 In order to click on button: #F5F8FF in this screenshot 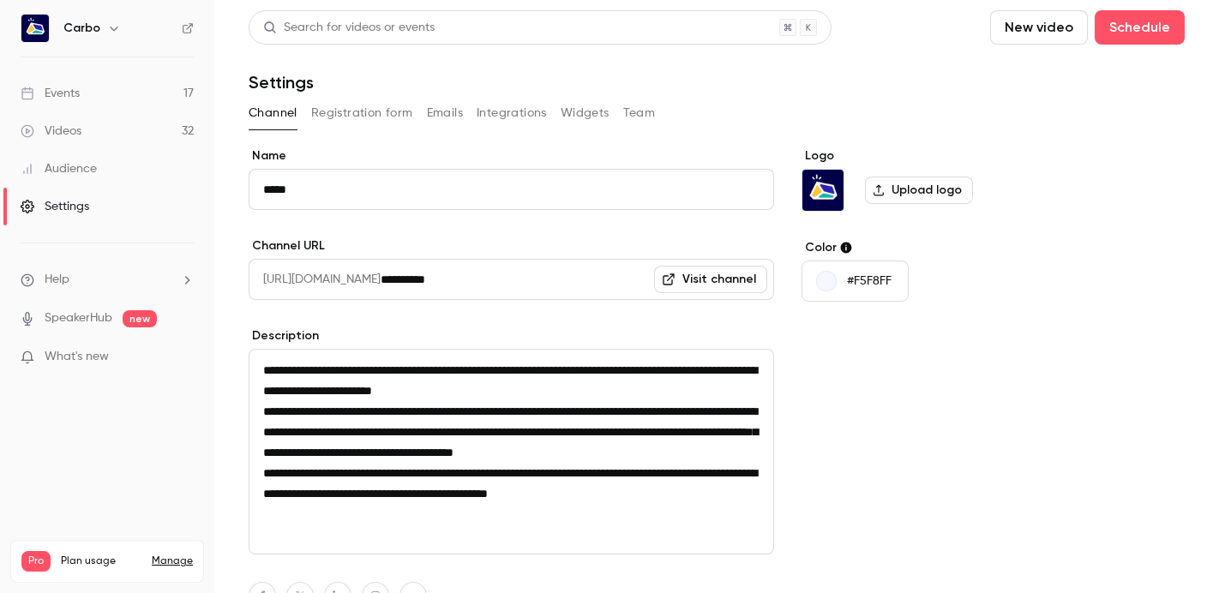, I will do `click(855, 281)`.